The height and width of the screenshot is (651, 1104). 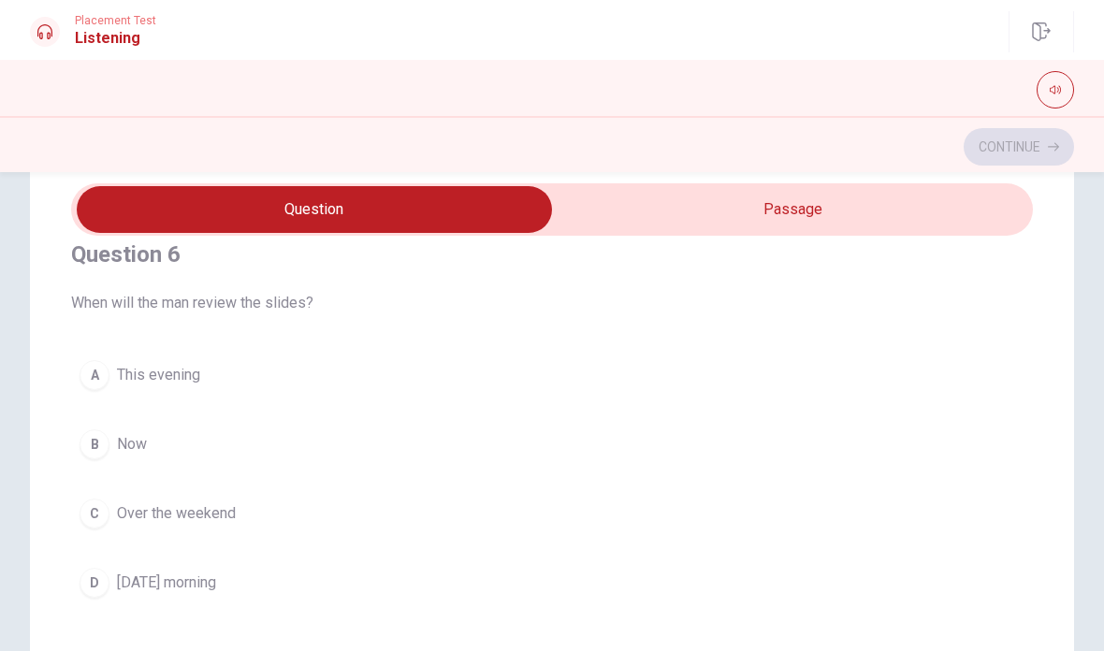 I want to click on h4: Question 6, so click(x=552, y=255).